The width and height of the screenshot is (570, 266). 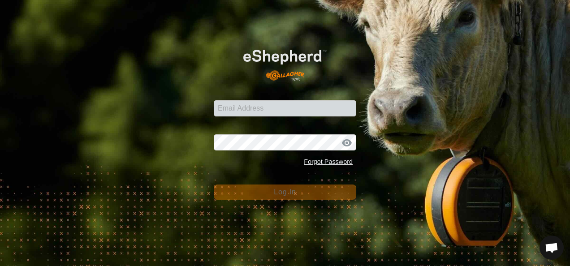 I want to click on input: Email Address, so click(x=285, y=108).